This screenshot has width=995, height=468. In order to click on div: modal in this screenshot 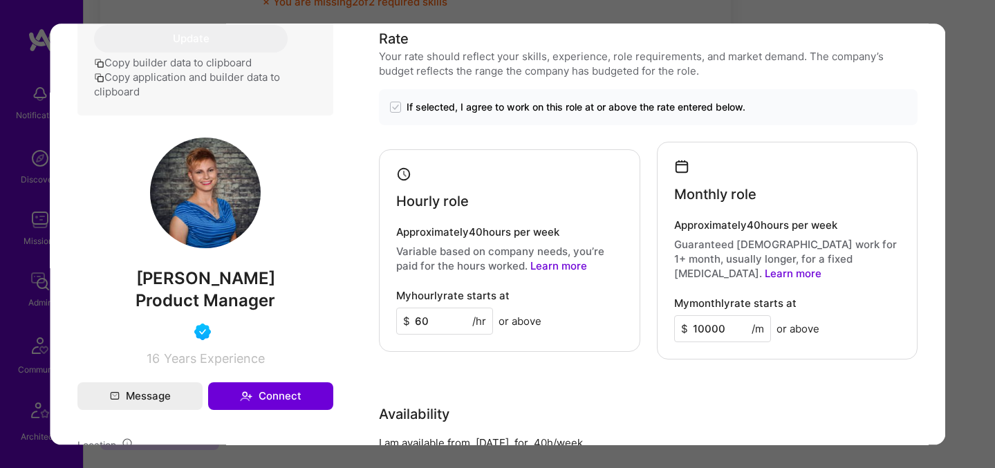, I will do `click(497, 234)`.